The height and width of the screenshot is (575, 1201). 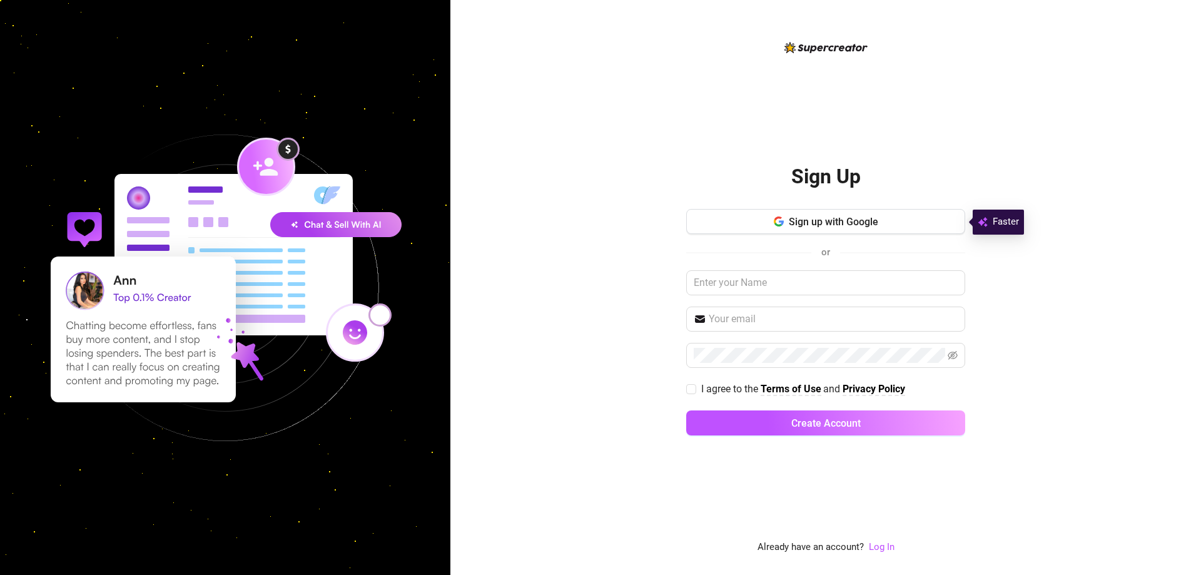 I want to click on input: Enter your Name, so click(x=826, y=283).